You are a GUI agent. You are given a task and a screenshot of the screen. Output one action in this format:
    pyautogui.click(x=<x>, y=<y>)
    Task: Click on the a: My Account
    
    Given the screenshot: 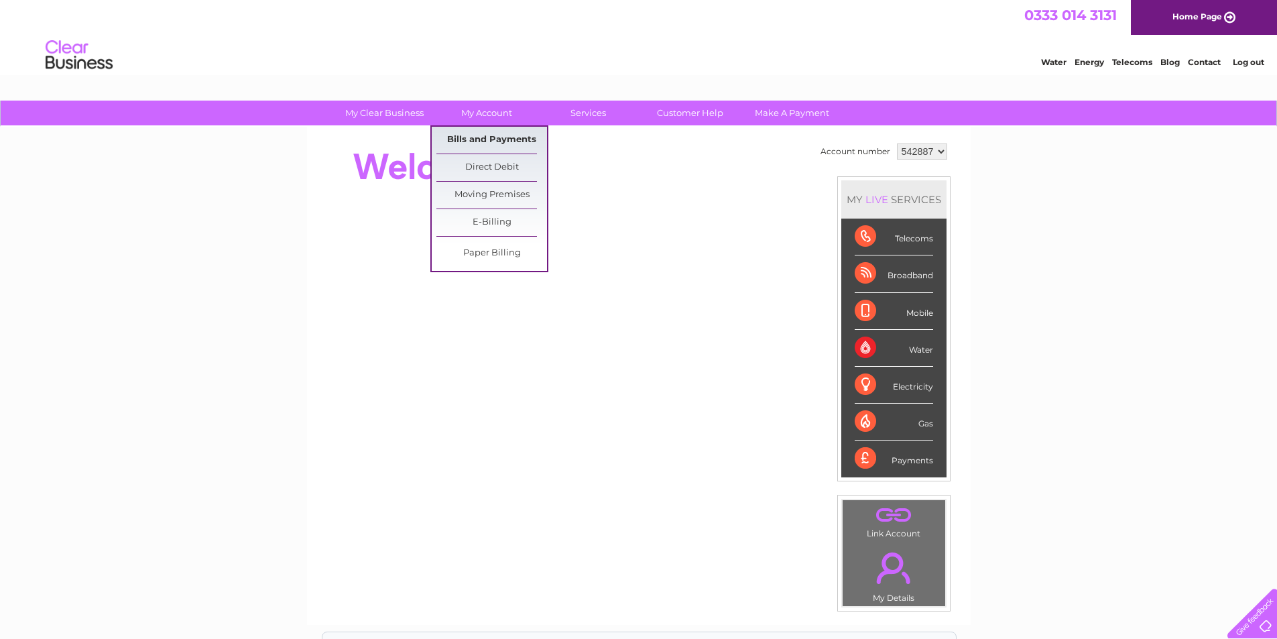 What is the action you would take?
    pyautogui.click(x=486, y=113)
    